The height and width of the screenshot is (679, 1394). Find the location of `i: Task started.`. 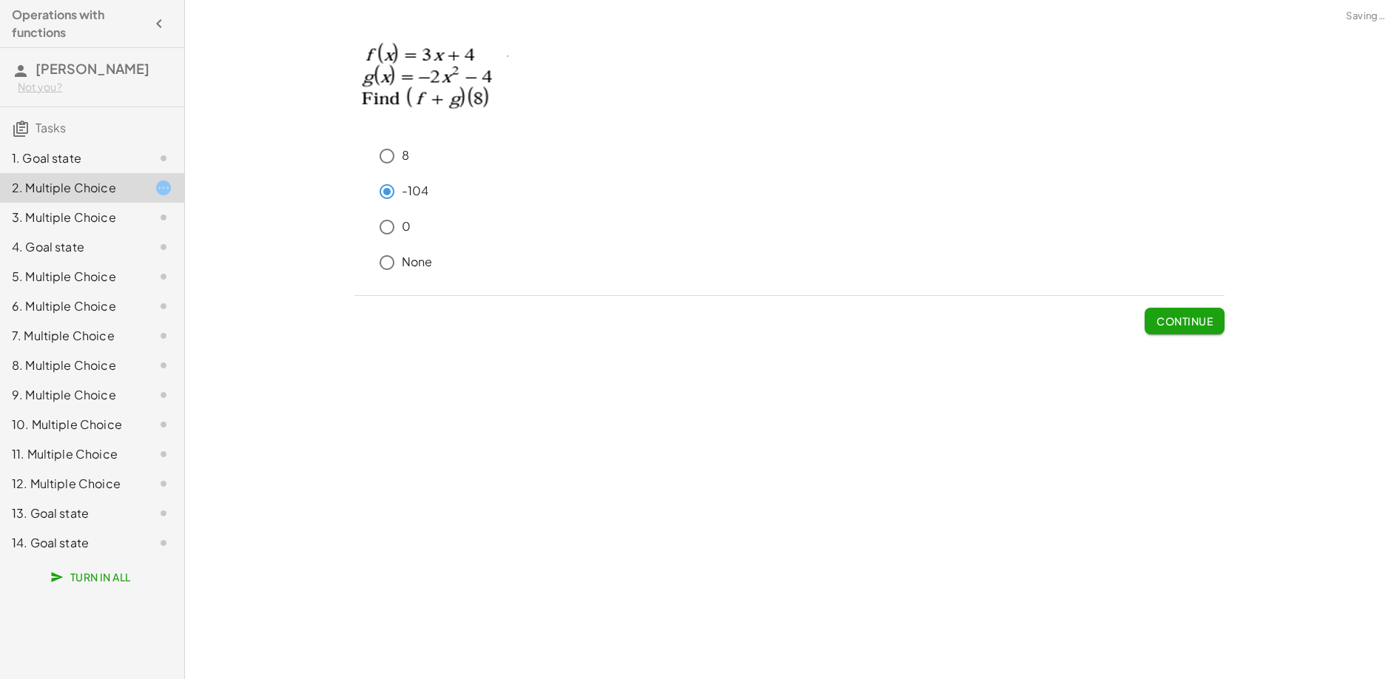

i: Task started. is located at coordinates (164, 188).